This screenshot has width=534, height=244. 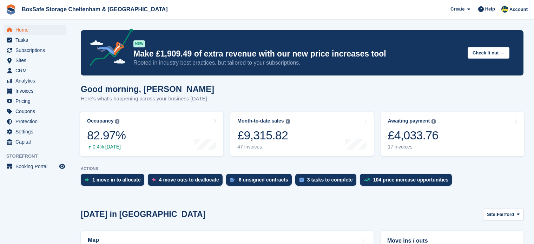 What do you see at coordinates (505, 214) in the screenshot?
I see `span: Fairford` at bounding box center [505, 214].